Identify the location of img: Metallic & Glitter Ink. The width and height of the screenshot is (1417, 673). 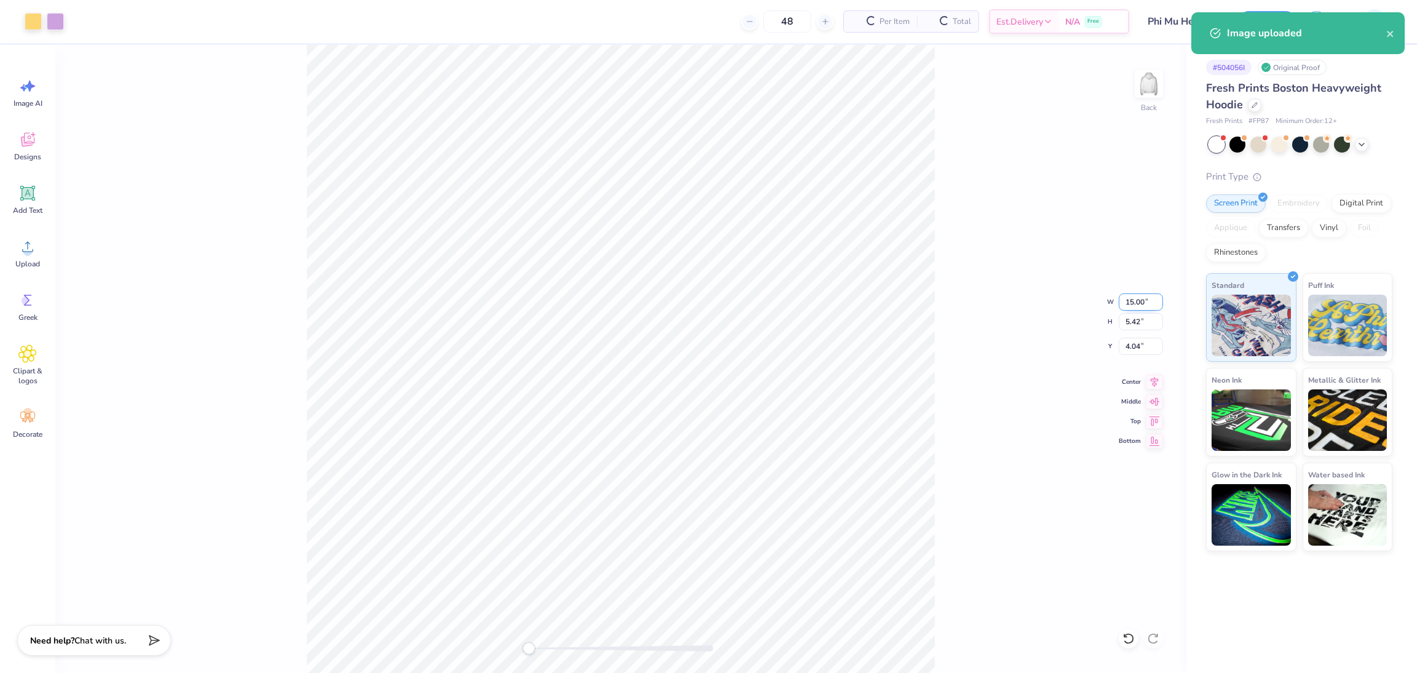
(1347, 420).